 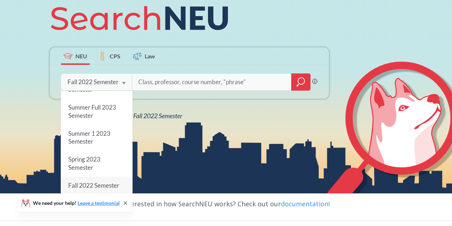 What do you see at coordinates (115, 56) in the screenshot?
I see `span: CPS` at bounding box center [115, 56].